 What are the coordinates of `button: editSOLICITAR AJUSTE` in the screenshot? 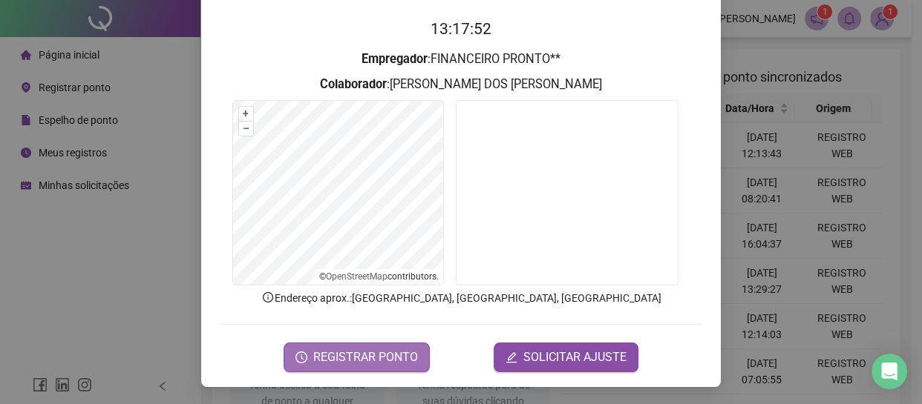 It's located at (565, 358).